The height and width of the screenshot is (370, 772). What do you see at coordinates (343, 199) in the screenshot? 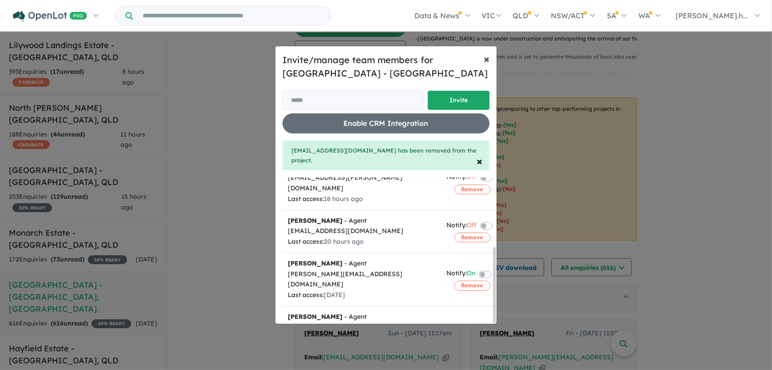
I see `span: 18 hours ago` at bounding box center [343, 199].